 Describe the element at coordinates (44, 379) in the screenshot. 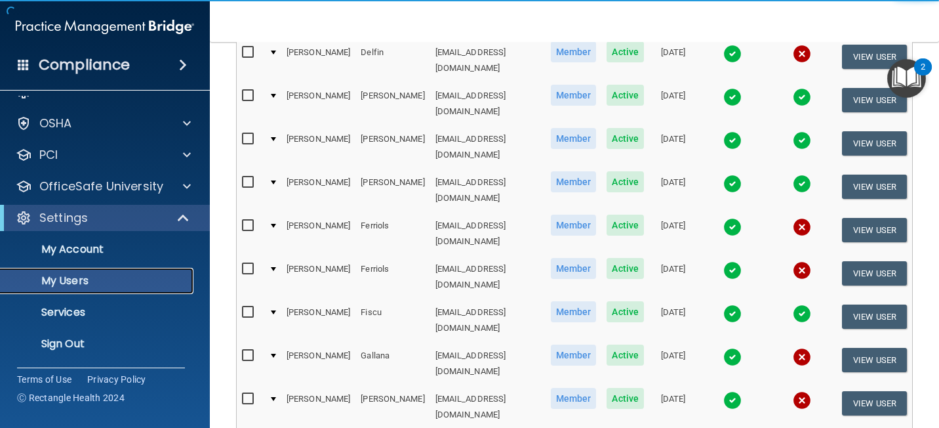

I see `a: Terms of Use` at that location.